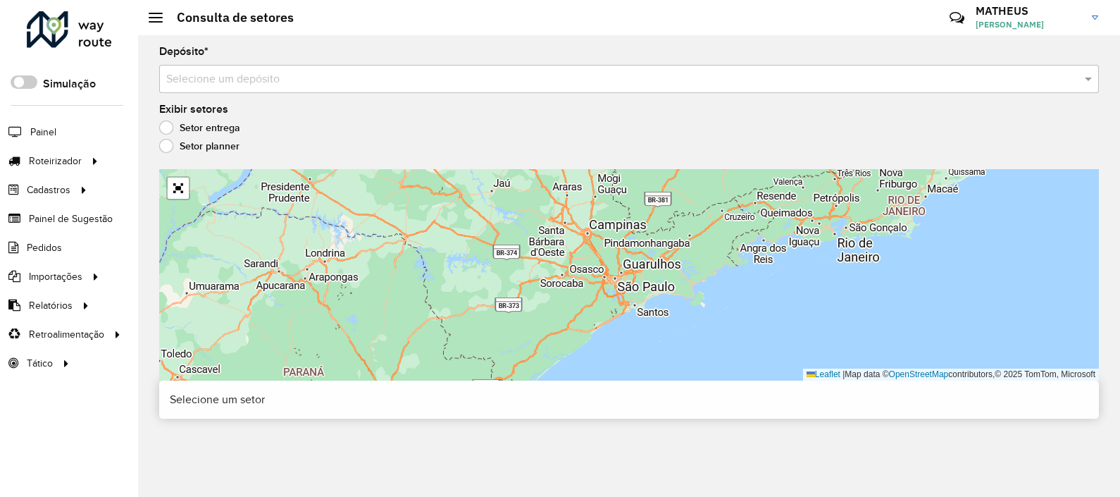  I want to click on span: Importações, so click(56, 276).